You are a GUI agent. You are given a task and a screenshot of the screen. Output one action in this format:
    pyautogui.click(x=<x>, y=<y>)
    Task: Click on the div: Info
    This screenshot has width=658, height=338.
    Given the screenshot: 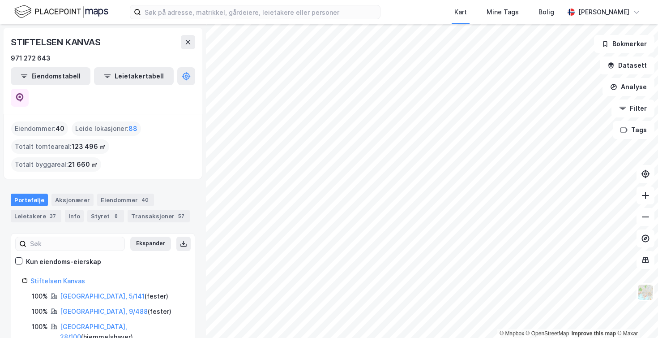 What is the action you would take?
    pyautogui.click(x=74, y=216)
    